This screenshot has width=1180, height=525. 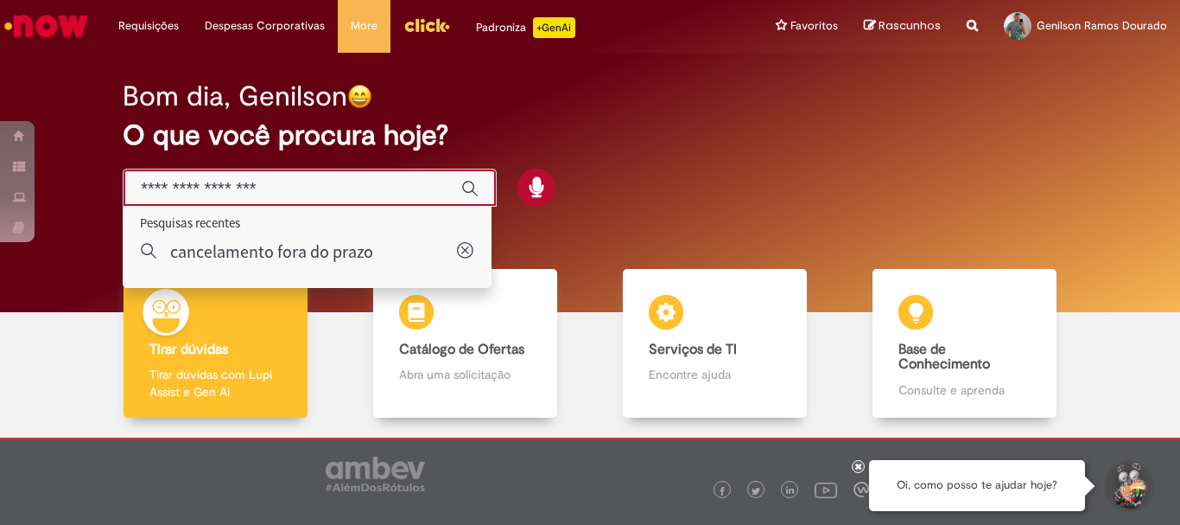 What do you see at coordinates (188, 349) in the screenshot?
I see `b: Tirar dúvidas` at bounding box center [188, 349].